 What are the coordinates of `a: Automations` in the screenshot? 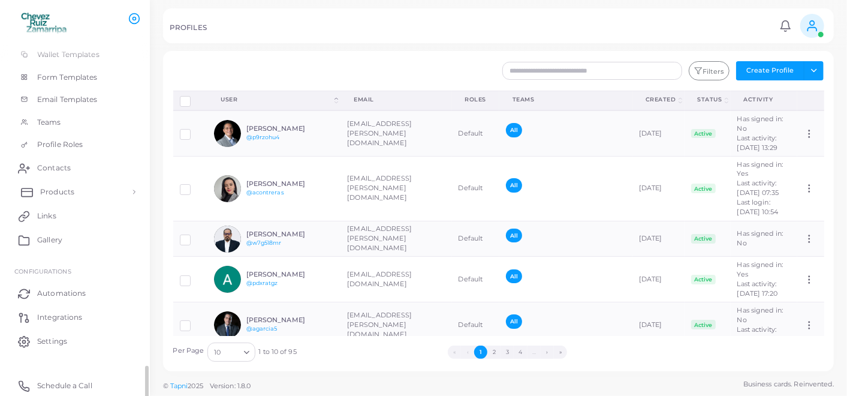 It's located at (75, 293).